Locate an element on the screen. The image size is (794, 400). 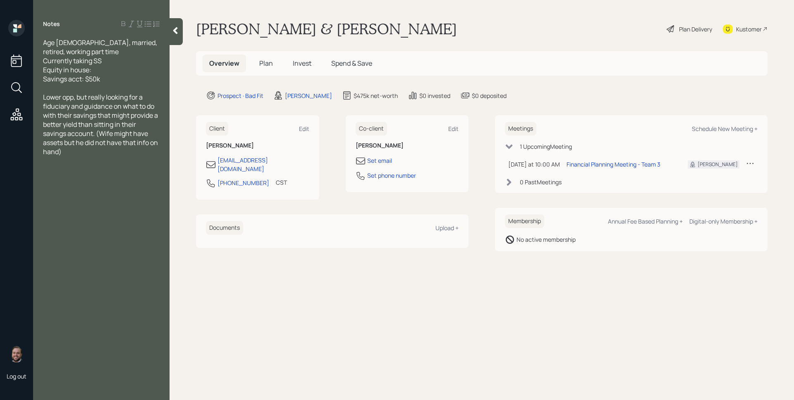
h6: Client is located at coordinates (217, 129).